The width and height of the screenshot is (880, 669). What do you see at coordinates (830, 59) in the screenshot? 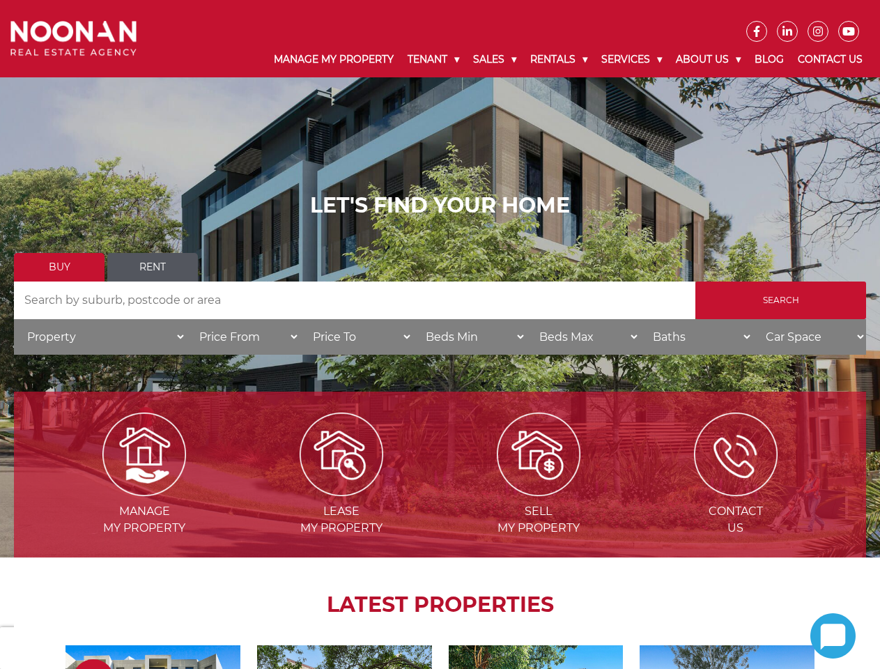
I see `a: Contact Us` at bounding box center [830, 59].